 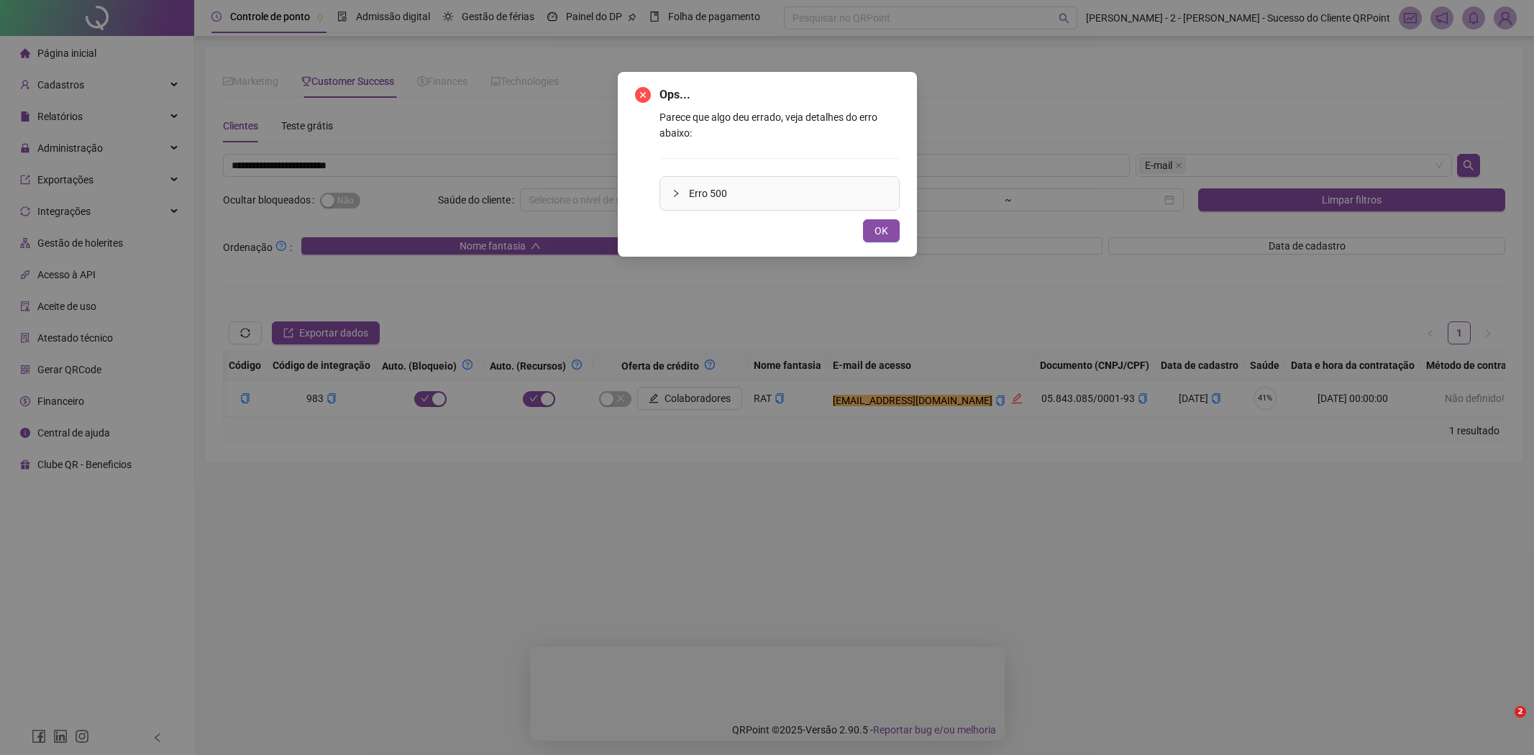 I want to click on span: OK, so click(x=881, y=231).